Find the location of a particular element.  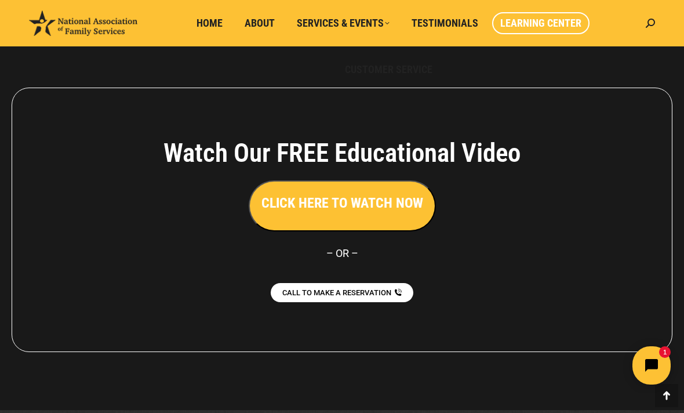

span: – OR – is located at coordinates (342, 253).